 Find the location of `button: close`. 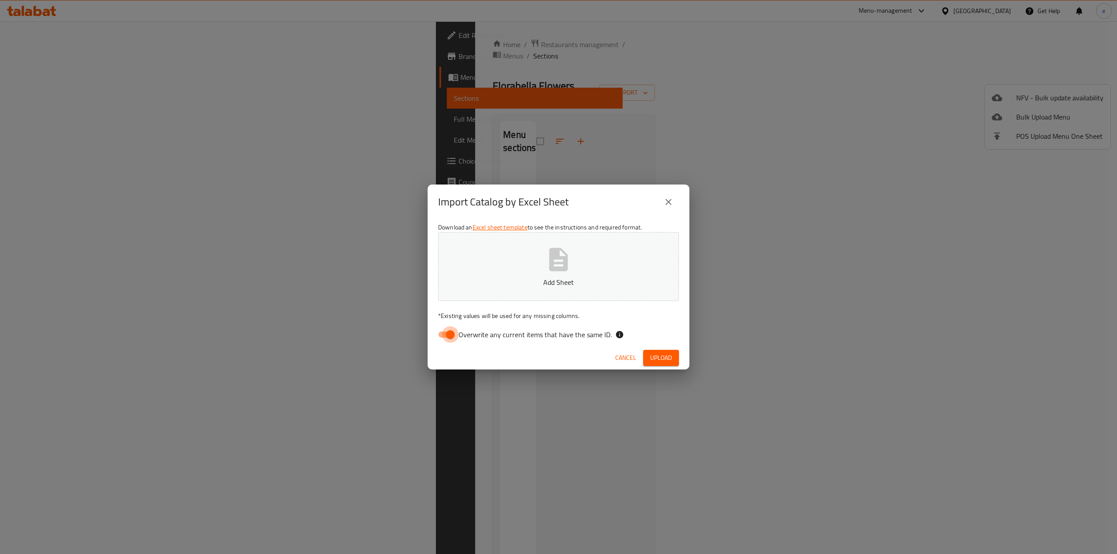

button: close is located at coordinates (668, 202).